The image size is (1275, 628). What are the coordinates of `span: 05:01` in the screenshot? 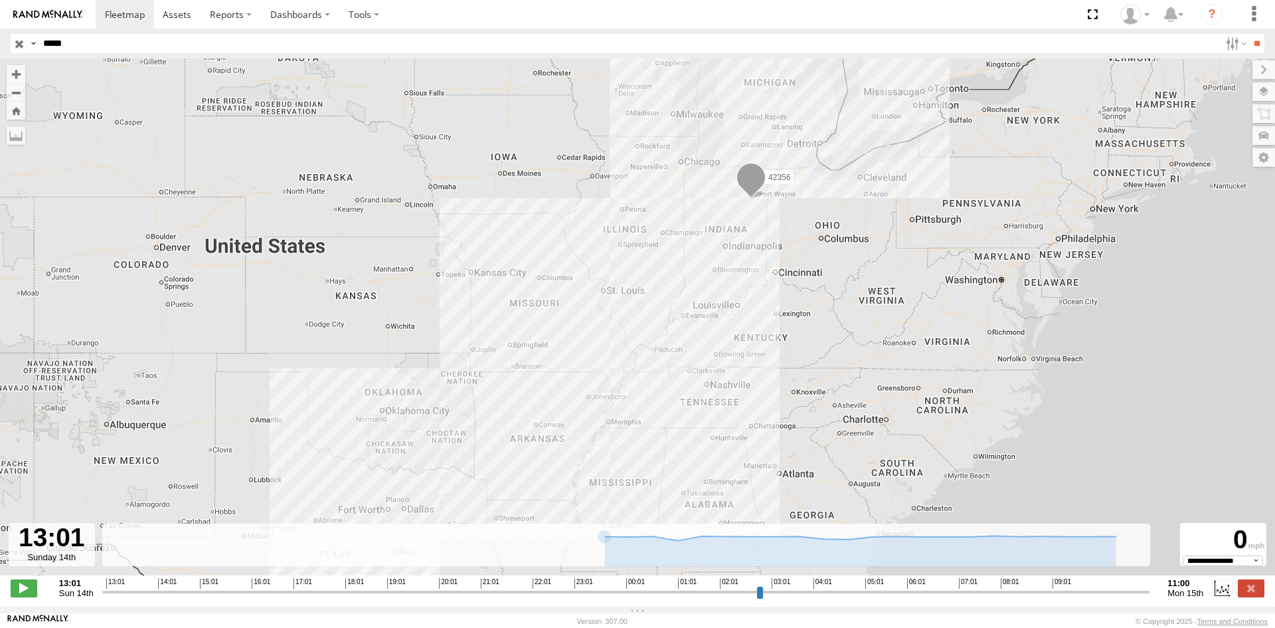 It's located at (875, 583).